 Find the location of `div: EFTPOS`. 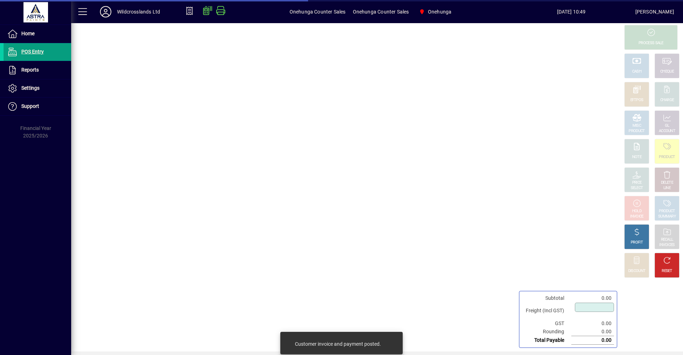

div: EFTPOS is located at coordinates (637, 100).